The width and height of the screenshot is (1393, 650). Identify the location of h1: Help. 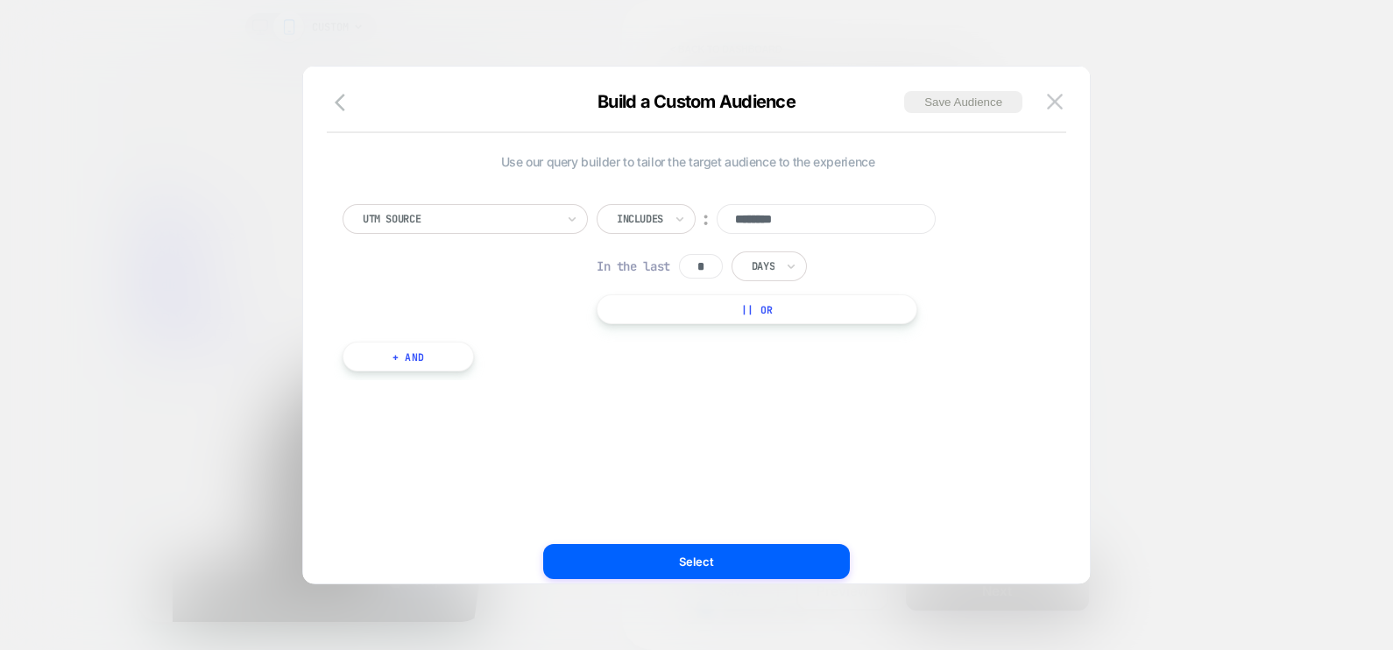
(60, 24).